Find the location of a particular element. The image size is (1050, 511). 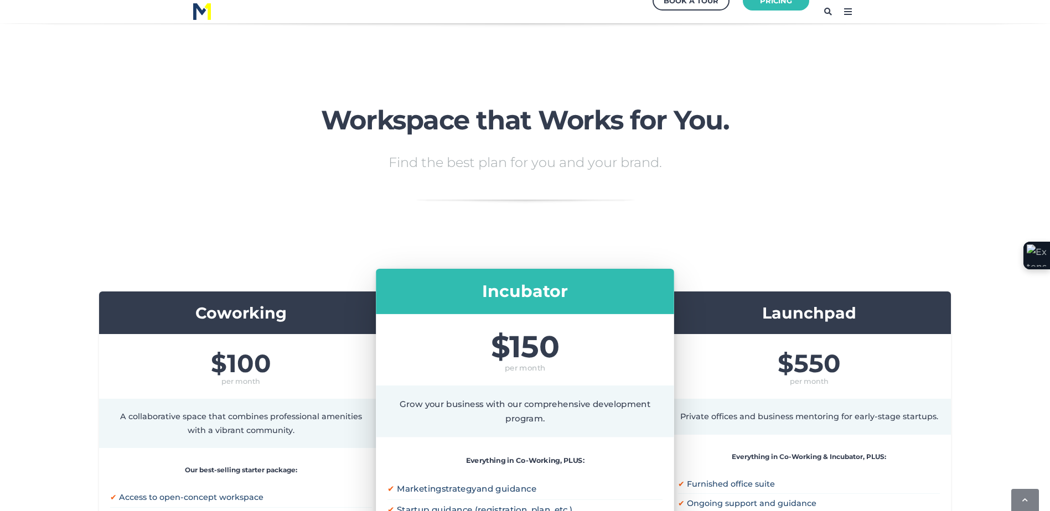

h3: Launchpad is located at coordinates (808, 313).